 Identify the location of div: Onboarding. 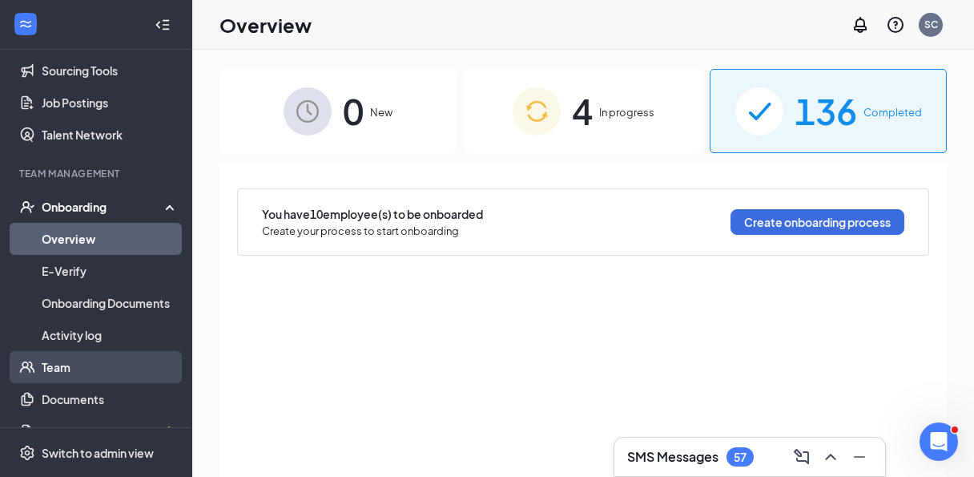
(103, 207).